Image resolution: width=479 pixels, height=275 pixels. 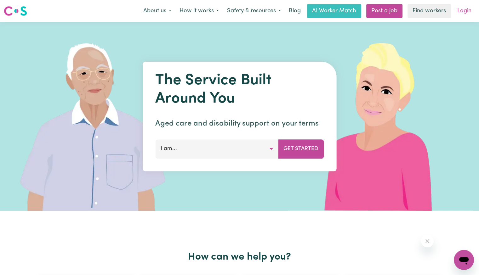 What do you see at coordinates (217, 149) in the screenshot?
I see `button: I am...` at bounding box center [217, 149].